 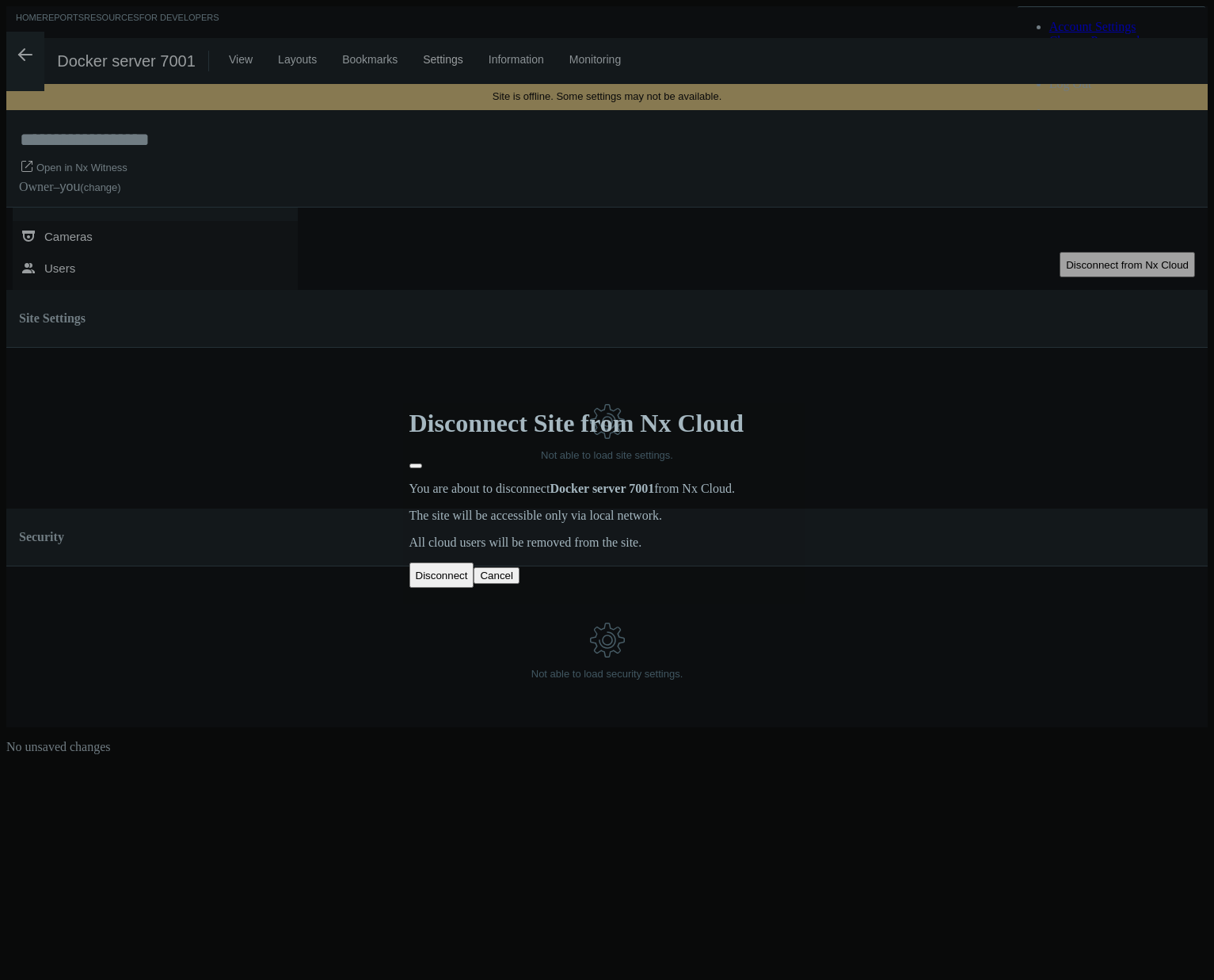 I want to click on button: Cancel, so click(x=496, y=575).